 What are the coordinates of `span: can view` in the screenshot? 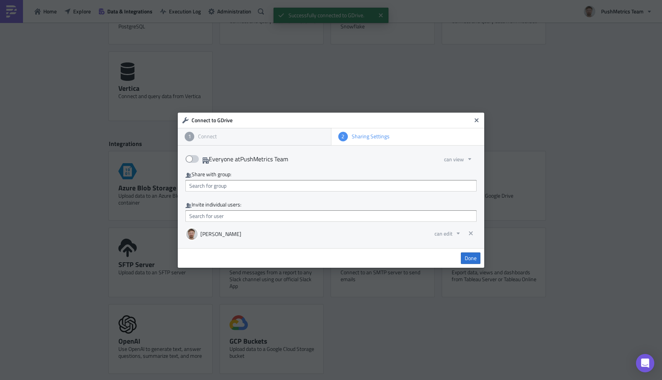 It's located at (454, 159).